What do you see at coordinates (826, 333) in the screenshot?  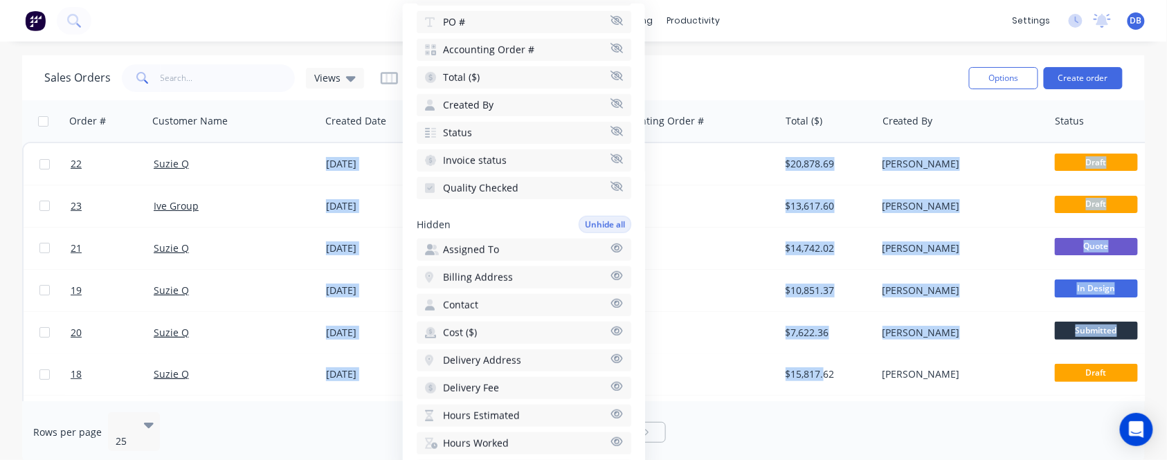 I see `div: $7,622.36` at bounding box center [826, 333].